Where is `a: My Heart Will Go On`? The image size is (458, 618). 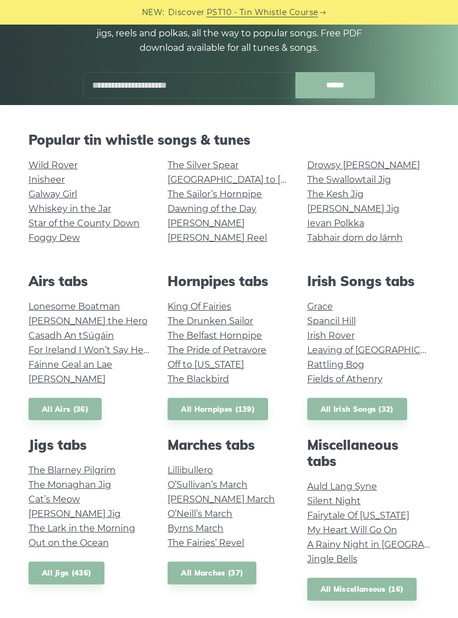
a: My Heart Will Go On is located at coordinates (352, 530).